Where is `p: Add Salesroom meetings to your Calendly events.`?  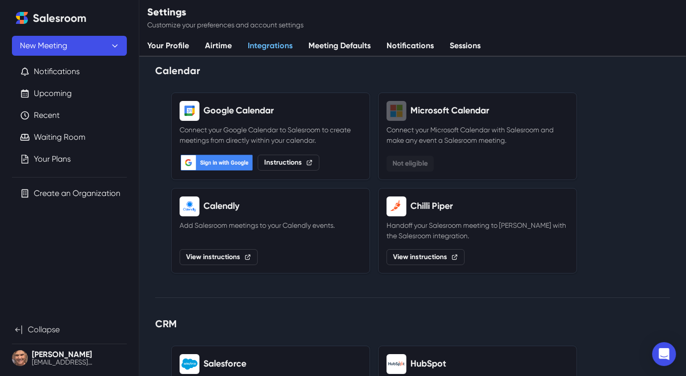 p: Add Salesroom meetings to your Calendly events. is located at coordinates (271, 231).